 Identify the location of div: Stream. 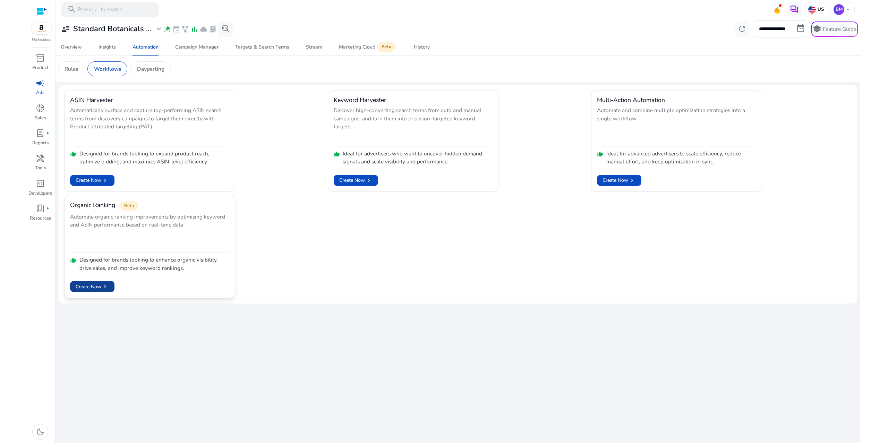
(314, 47).